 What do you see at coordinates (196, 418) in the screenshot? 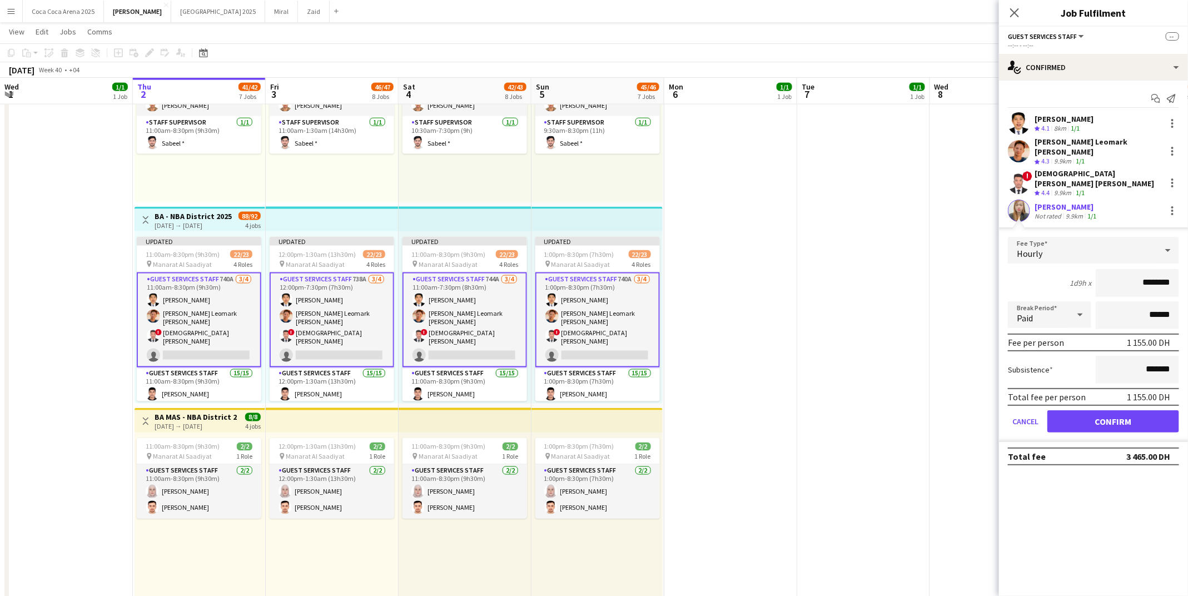
I see `h3: BA MAS - NBA District 2025` at bounding box center [196, 418].